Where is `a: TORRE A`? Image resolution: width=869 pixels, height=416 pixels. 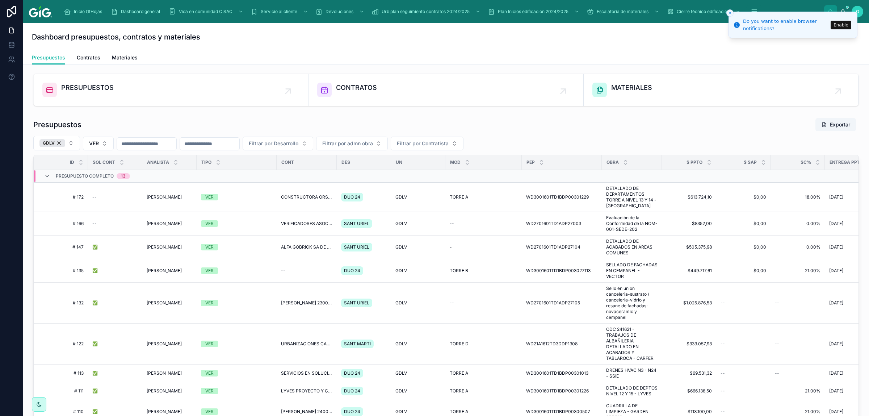 a: TORRE A is located at coordinates (483, 197).